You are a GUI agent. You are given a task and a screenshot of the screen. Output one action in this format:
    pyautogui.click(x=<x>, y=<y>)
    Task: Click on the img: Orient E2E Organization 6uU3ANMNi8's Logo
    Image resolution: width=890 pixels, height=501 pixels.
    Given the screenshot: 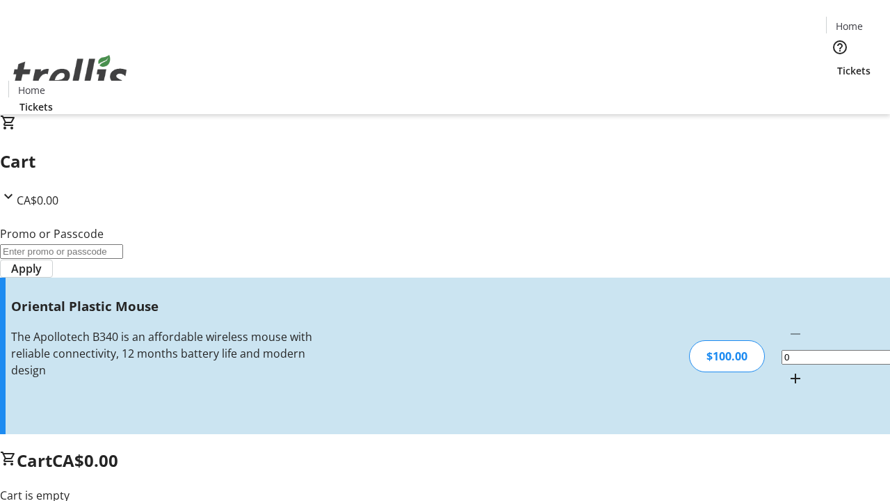 What is the action you would take?
    pyautogui.click(x=70, y=74)
    